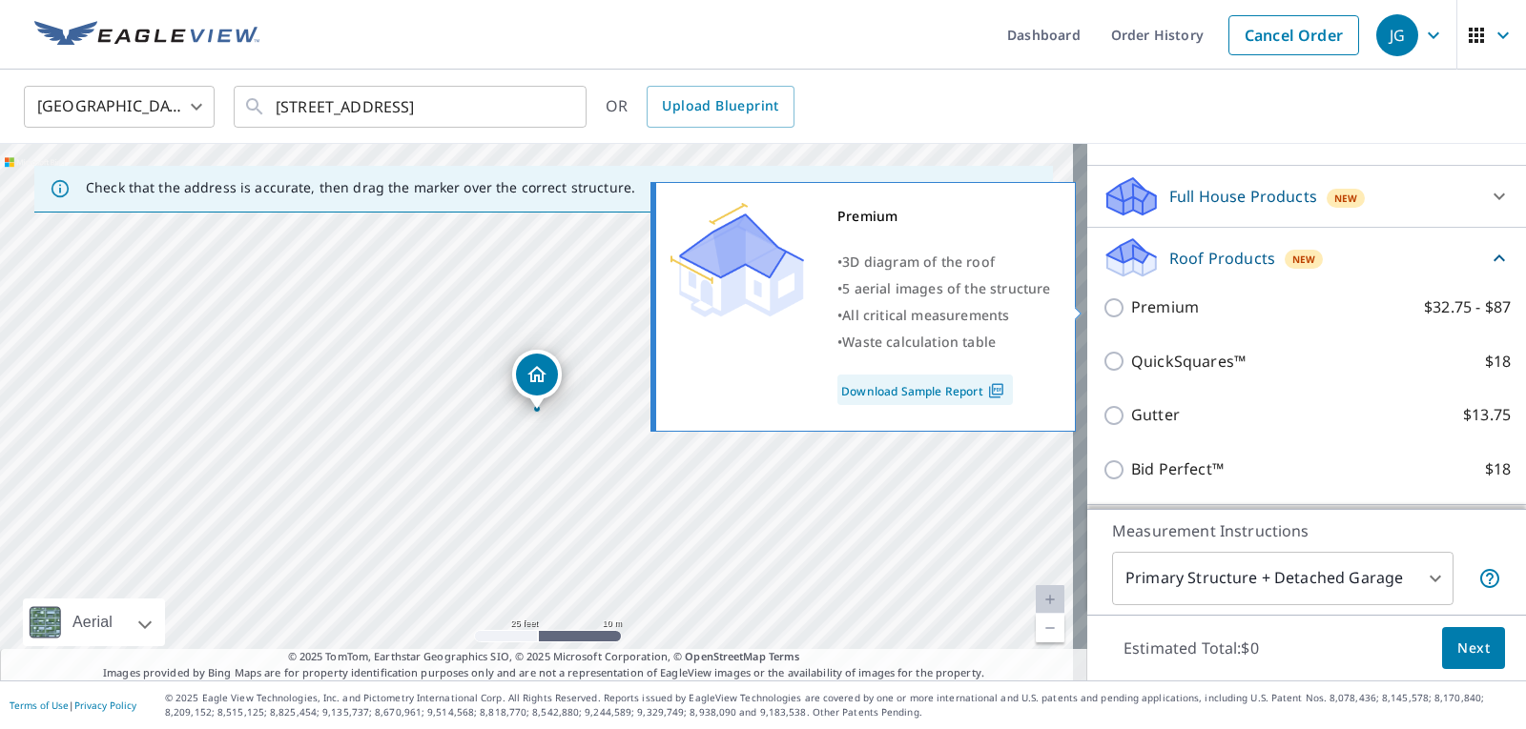 This screenshot has height=729, width=1526. Describe the element at coordinates (1221, 258) in the screenshot. I see `p: Roof Products` at that location.